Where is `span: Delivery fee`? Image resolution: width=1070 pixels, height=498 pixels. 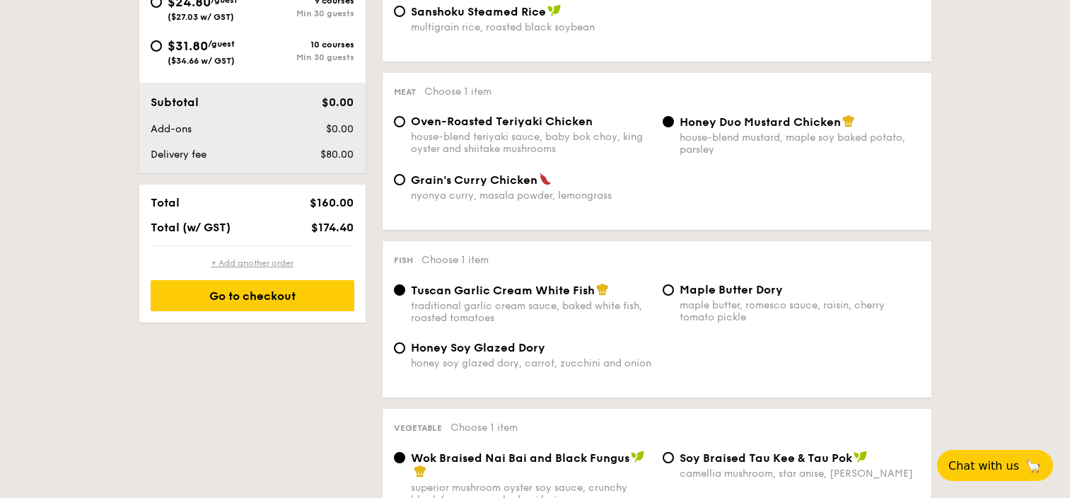
span: Delivery fee is located at coordinates (178, 154).